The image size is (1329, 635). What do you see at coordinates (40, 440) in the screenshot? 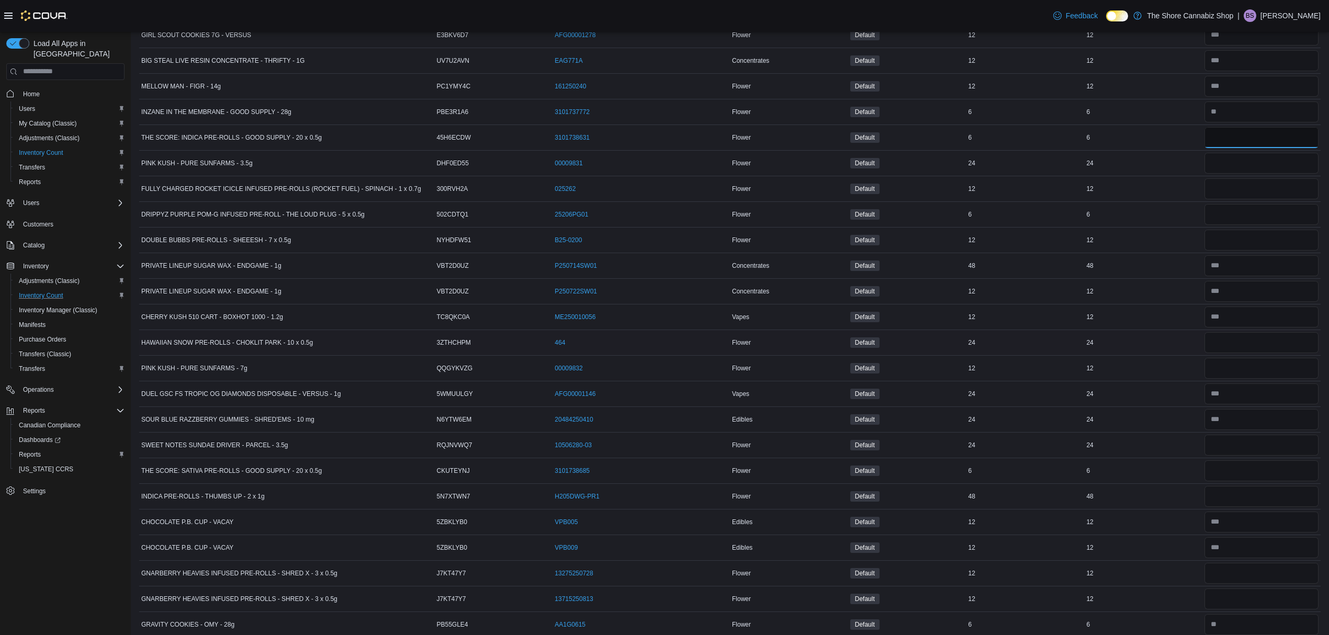
I see `span: Dashboards` at bounding box center [40, 440].